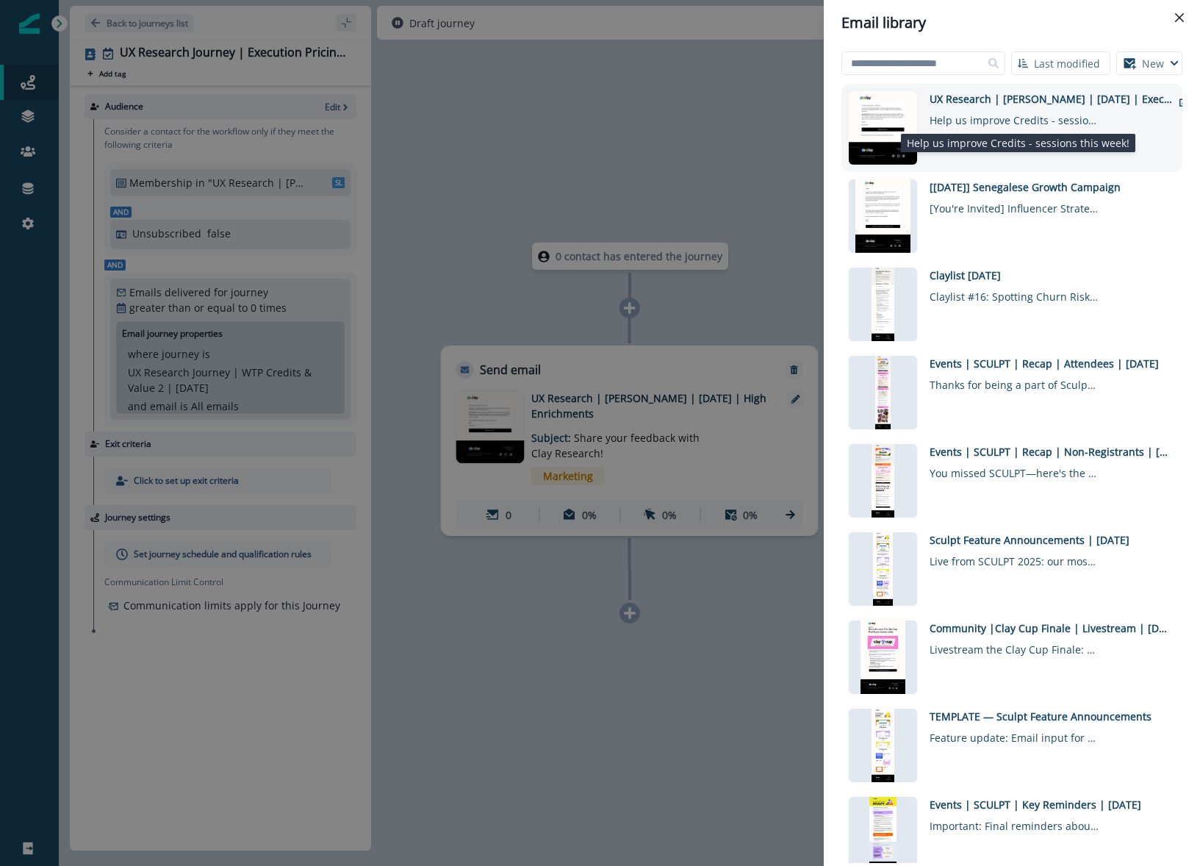  What do you see at coordinates (1051, 716) in the screenshot?
I see `div: TEMPLATE — Sculpt Feature Announcements` at bounding box center [1051, 716].